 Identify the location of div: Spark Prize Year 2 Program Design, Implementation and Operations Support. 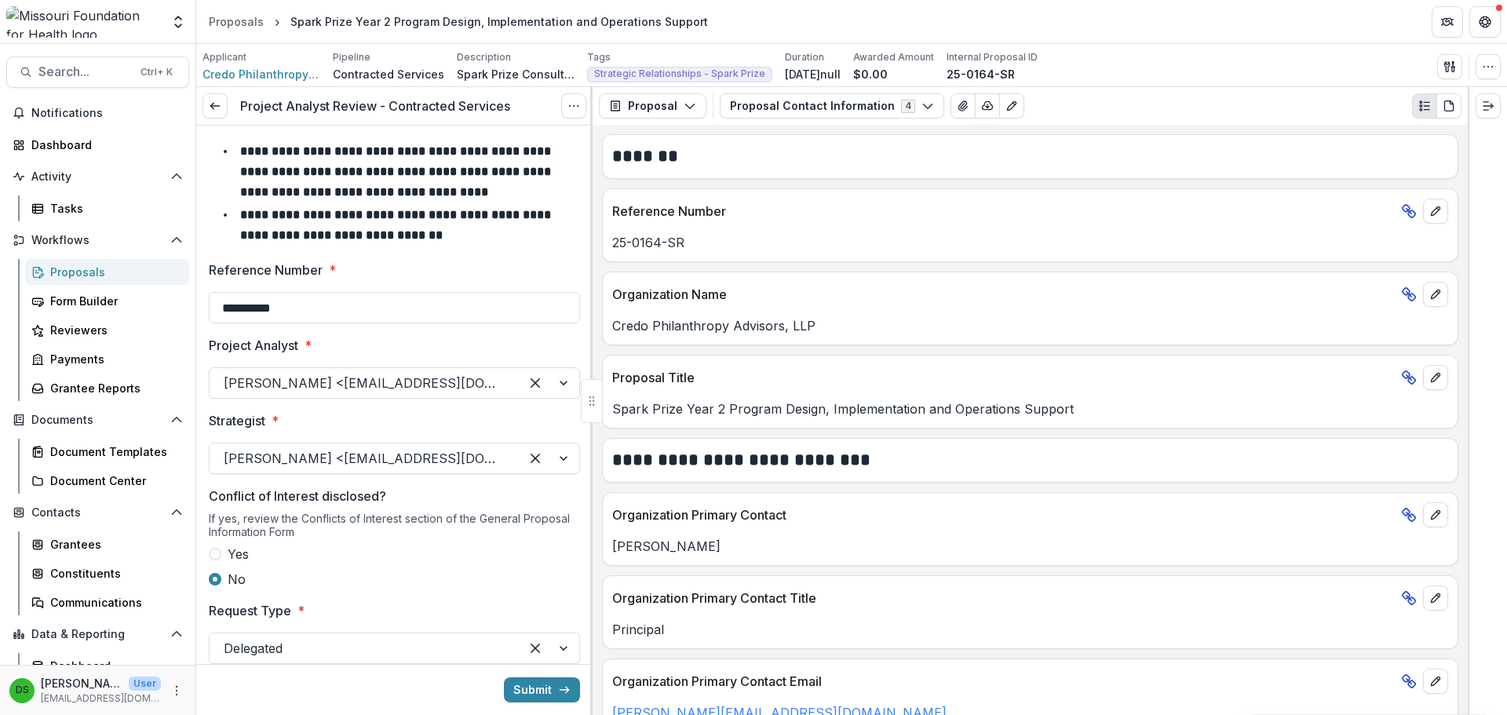
(499, 21).